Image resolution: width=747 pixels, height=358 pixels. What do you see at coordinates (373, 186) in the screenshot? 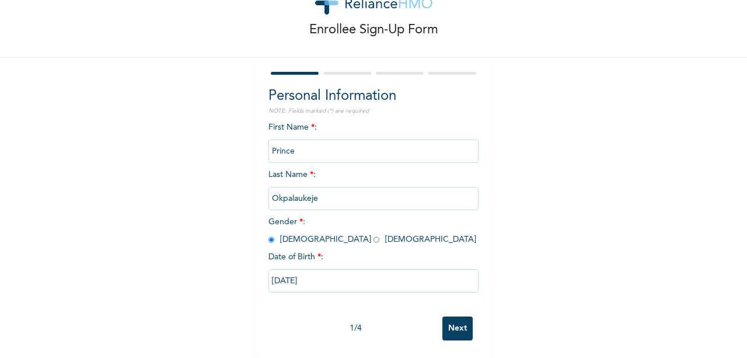
I see `span: Last Name :` at bounding box center [373, 186].